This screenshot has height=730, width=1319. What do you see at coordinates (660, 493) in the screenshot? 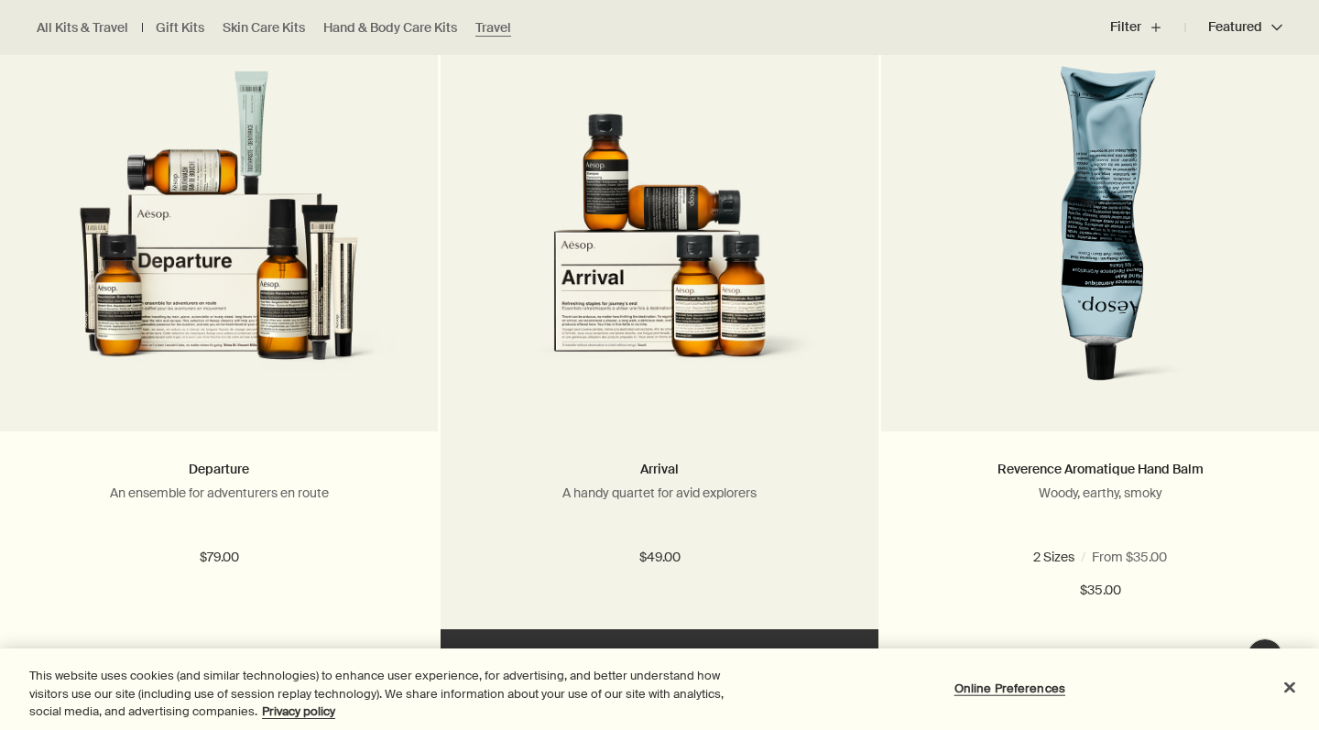
I see `p: A handy quartet for avid explorers` at bounding box center [660, 493].